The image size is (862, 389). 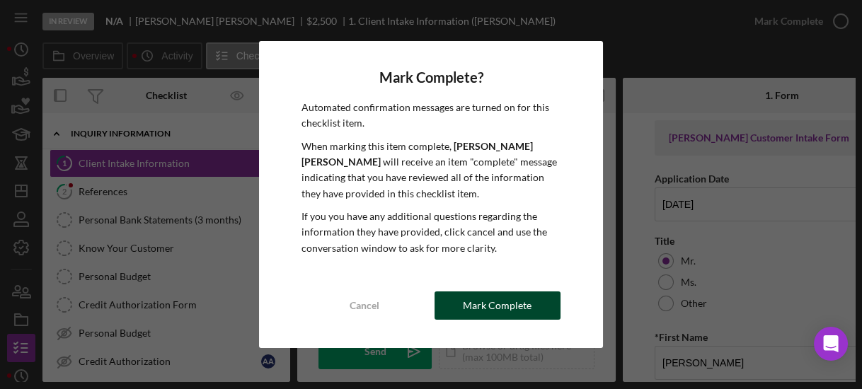 I want to click on div: Mark Complete, so click(x=497, y=306).